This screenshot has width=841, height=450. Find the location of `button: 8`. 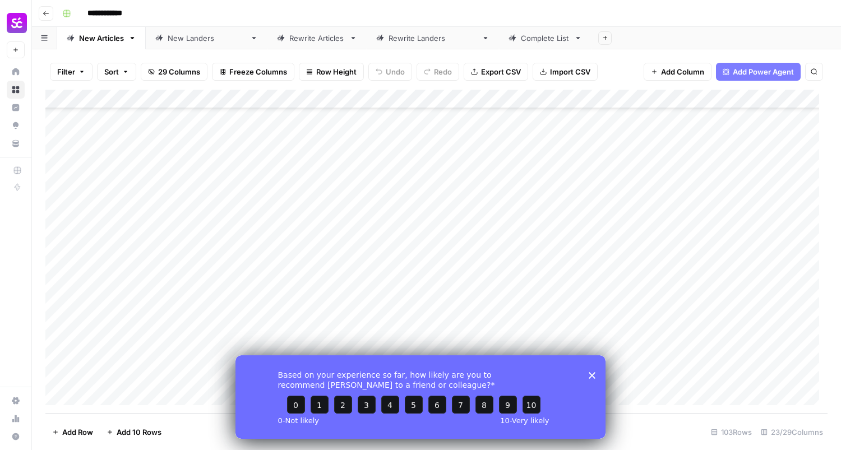

button: 8 is located at coordinates (249, 49).